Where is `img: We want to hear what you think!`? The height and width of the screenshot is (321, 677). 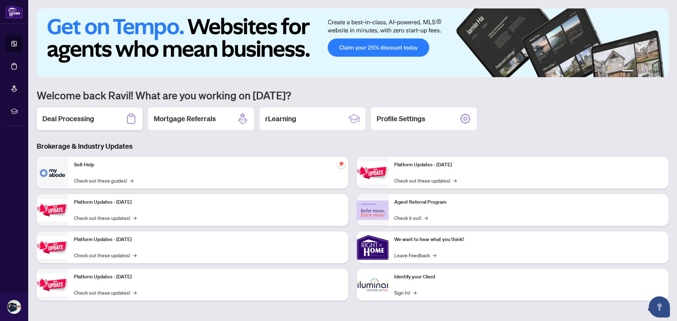 img: We want to hear what you think! is located at coordinates (373, 248).